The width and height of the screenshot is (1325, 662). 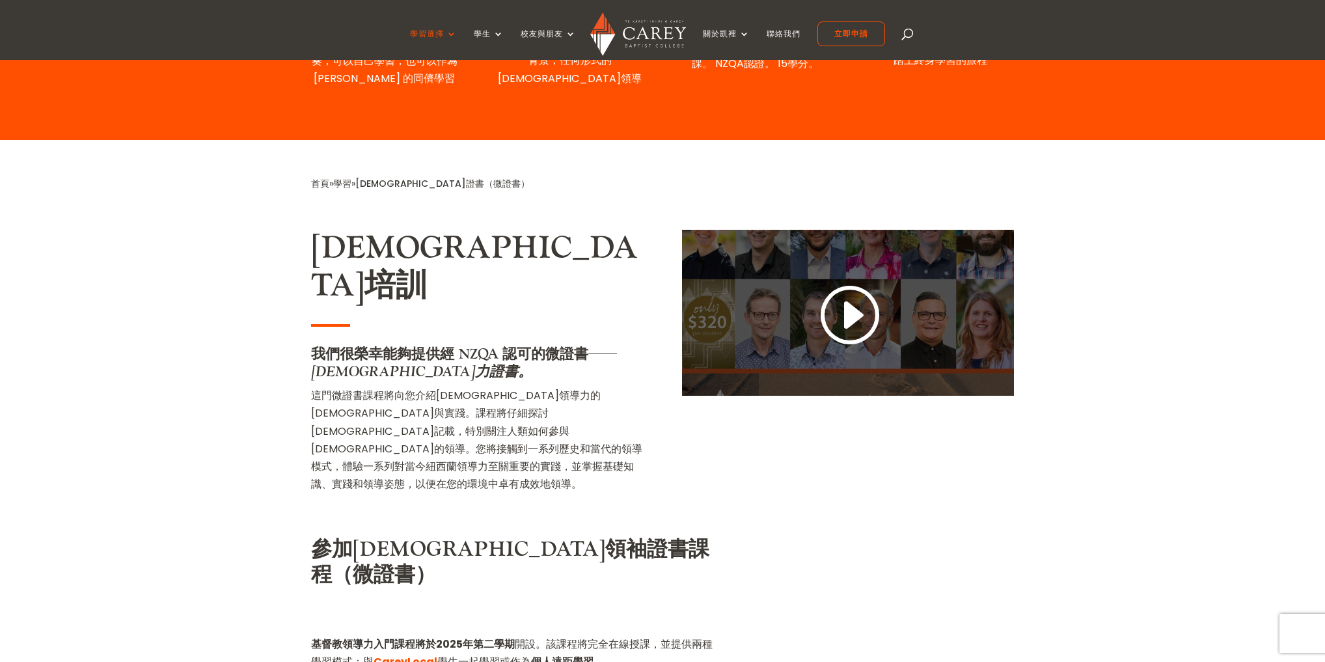 I want to click on font: 我們很榮幸能夠提供經 NZQA 認可的微證書——, so click(x=464, y=354).